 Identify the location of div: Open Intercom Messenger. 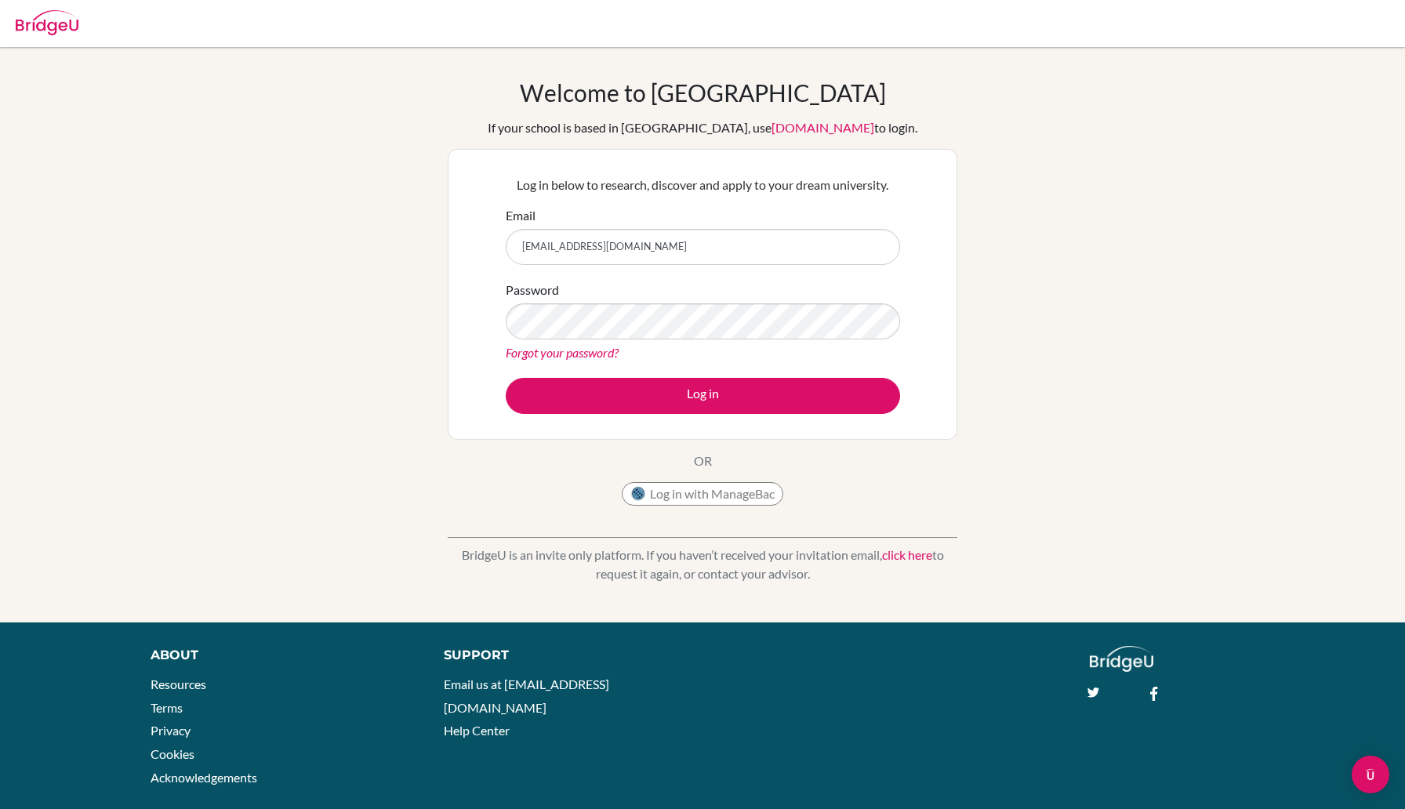
(1370, 774).